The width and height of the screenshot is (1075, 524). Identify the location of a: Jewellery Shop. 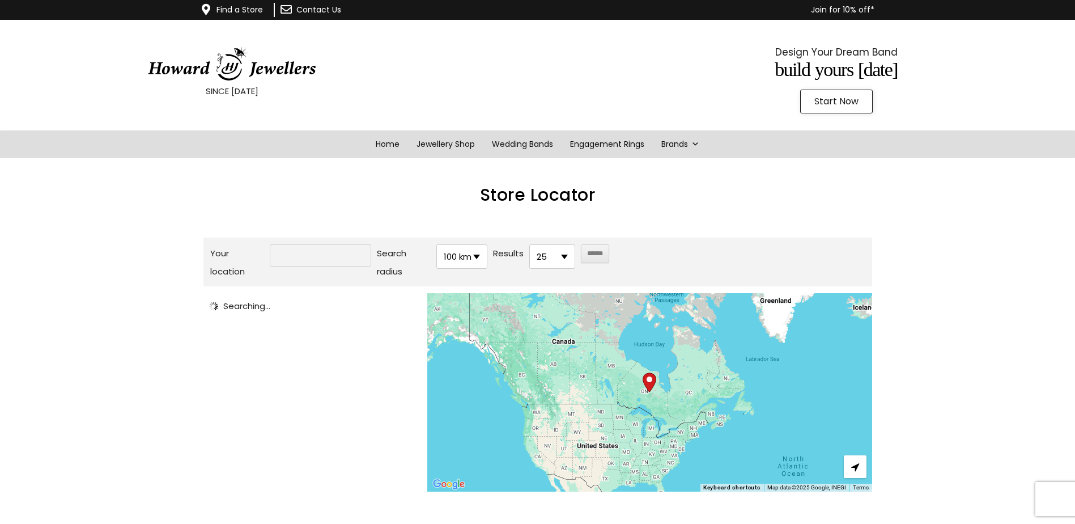
(445, 144).